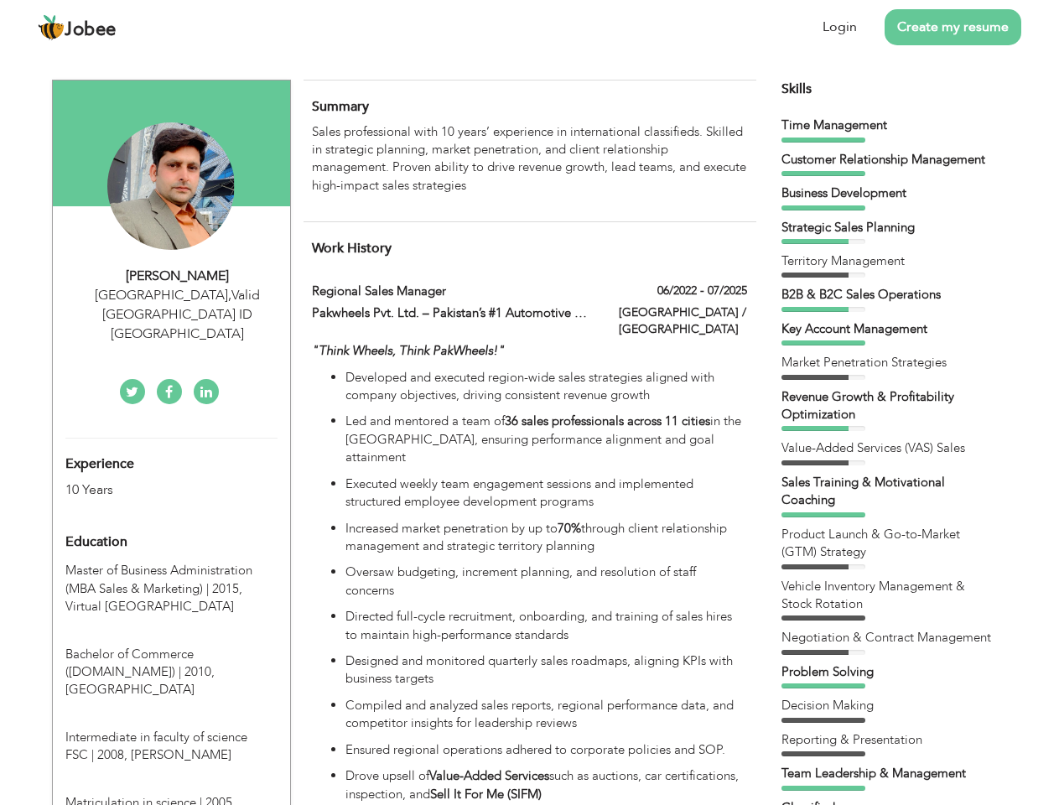 Image resolution: width=1059 pixels, height=805 pixels. Describe the element at coordinates (152, 490) in the screenshot. I see `div: 10 Years` at that location.